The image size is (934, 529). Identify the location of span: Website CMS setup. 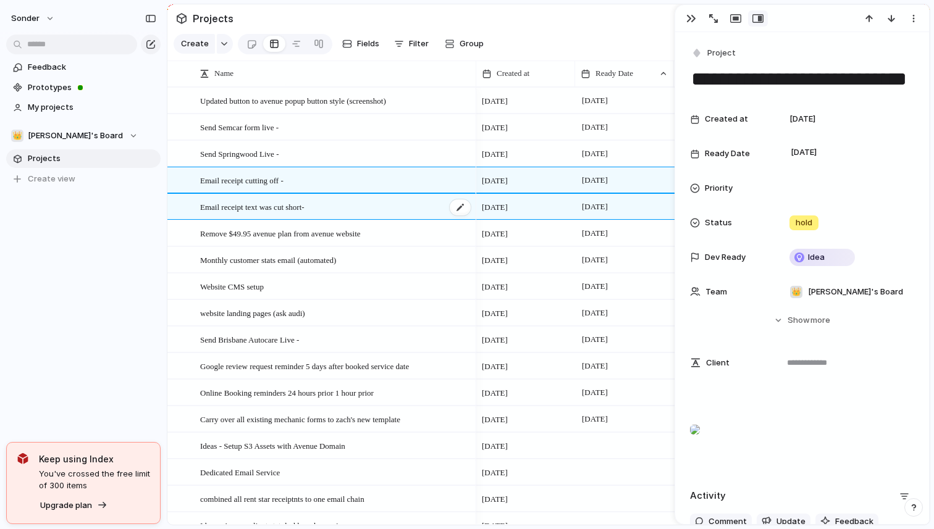
(232, 286).